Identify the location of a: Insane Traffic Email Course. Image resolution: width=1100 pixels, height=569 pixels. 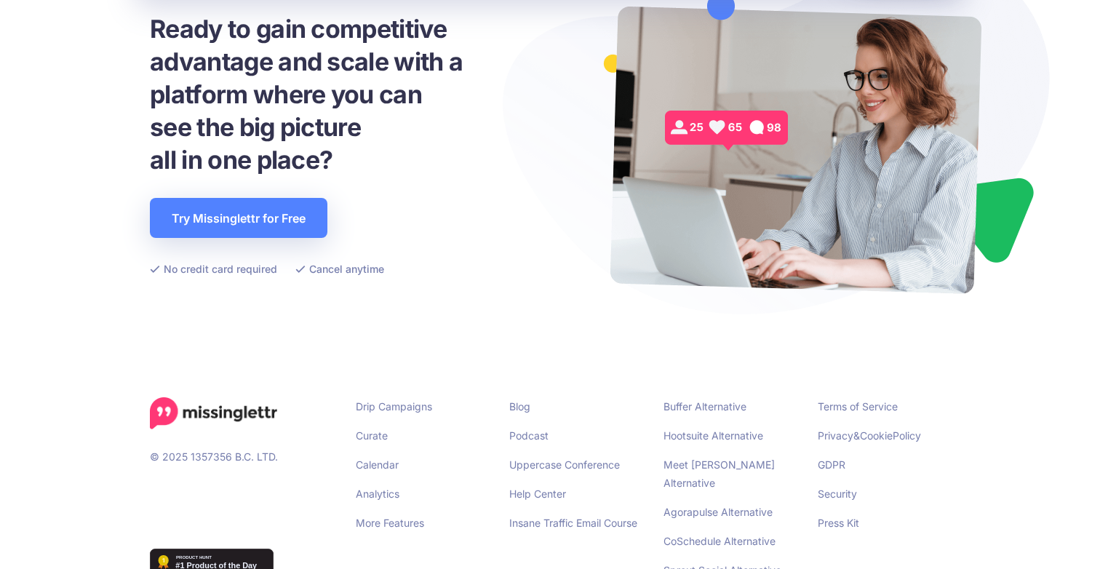
(573, 522).